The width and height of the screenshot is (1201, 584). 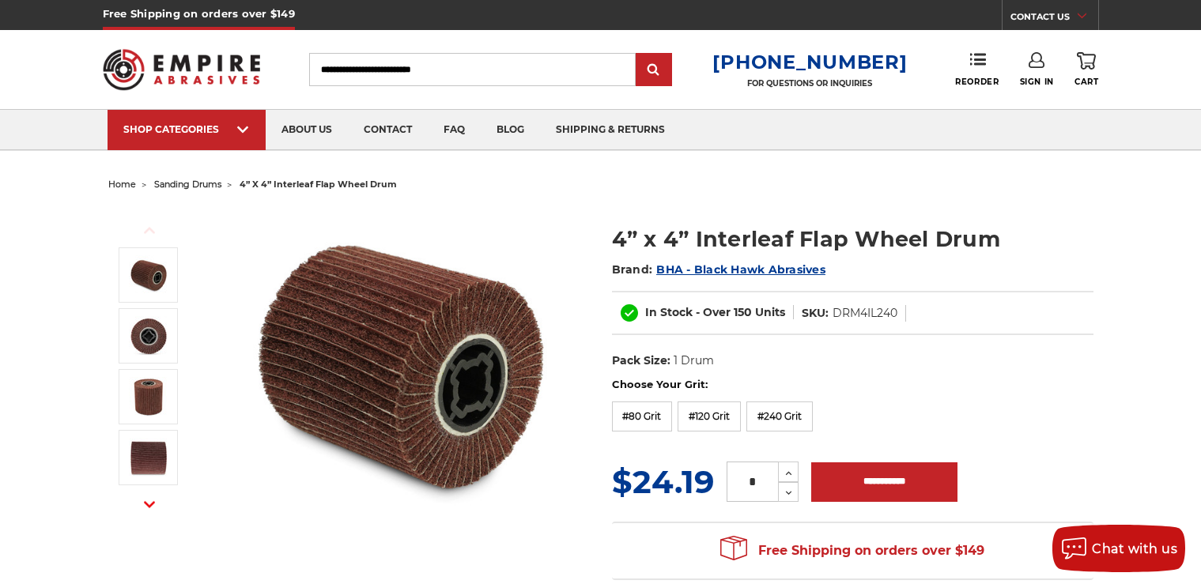 I want to click on dt: Pack Size:, so click(x=641, y=361).